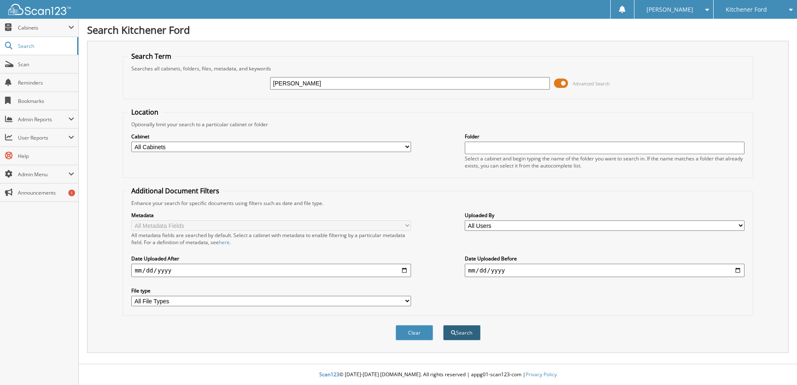 Image resolution: width=797 pixels, height=385 pixels. What do you see at coordinates (746, 10) in the screenshot?
I see `span: Kitchener Ford` at bounding box center [746, 10].